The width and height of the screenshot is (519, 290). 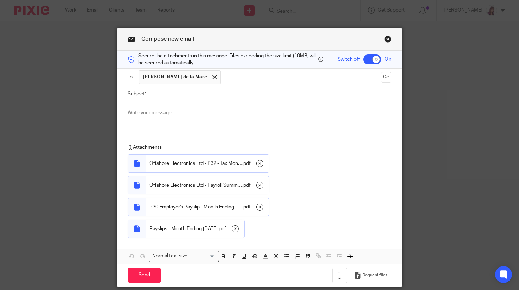 What do you see at coordinates (131, 77) in the screenshot?
I see `label: To:` at bounding box center [131, 77].